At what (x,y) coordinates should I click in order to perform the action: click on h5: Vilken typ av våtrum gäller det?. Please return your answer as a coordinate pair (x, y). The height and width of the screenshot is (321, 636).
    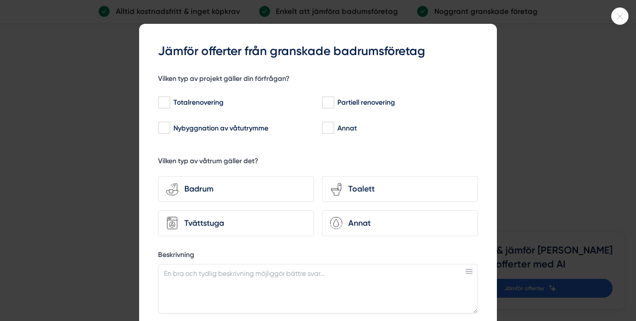
    Looking at the image, I should click on (208, 162).